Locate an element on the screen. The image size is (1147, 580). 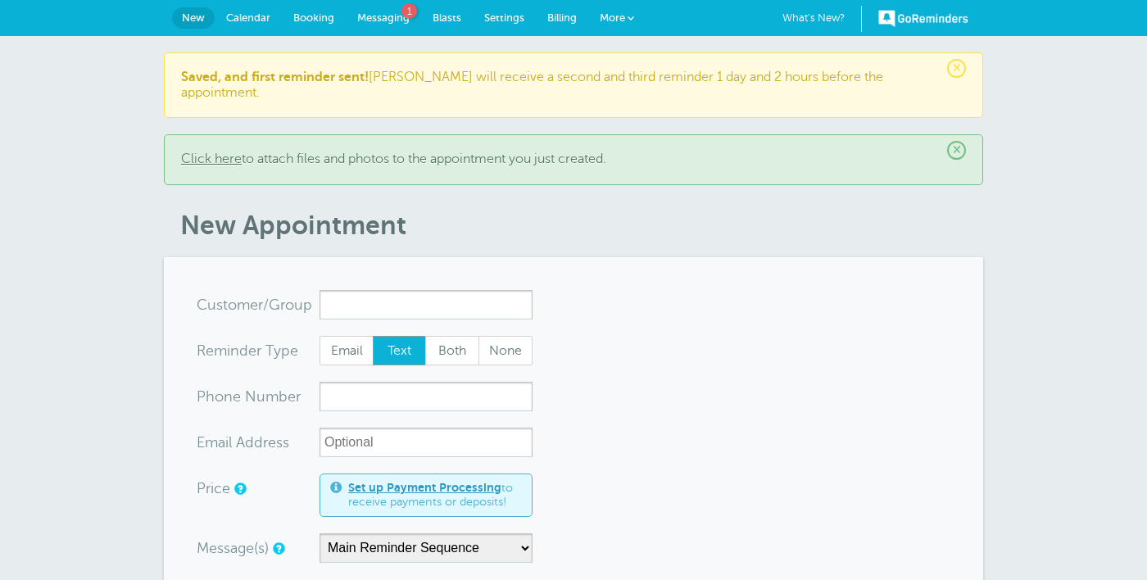
span: Calendar is located at coordinates (248, 17).